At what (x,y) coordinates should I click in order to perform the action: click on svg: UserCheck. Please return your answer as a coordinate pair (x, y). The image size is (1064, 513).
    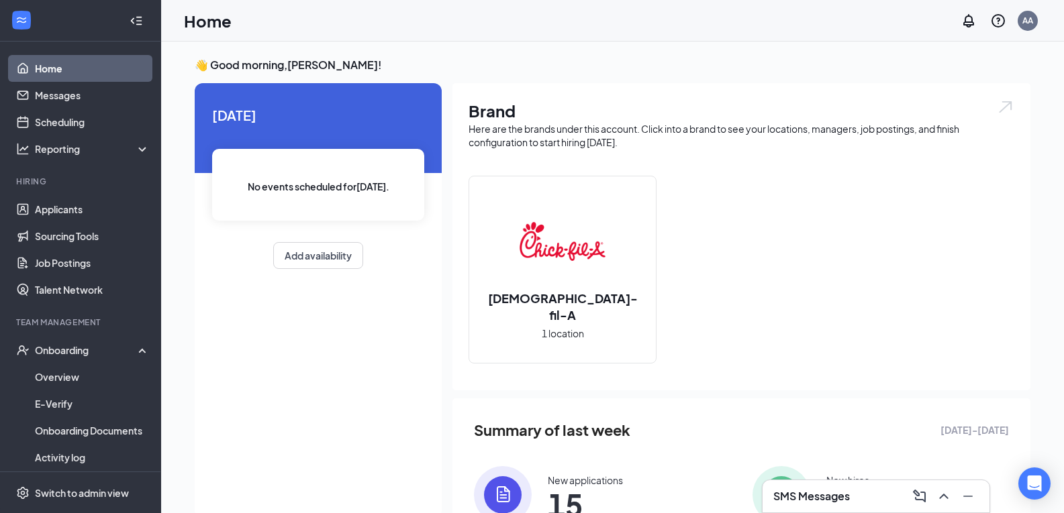
    Looking at the image, I should click on (23, 350).